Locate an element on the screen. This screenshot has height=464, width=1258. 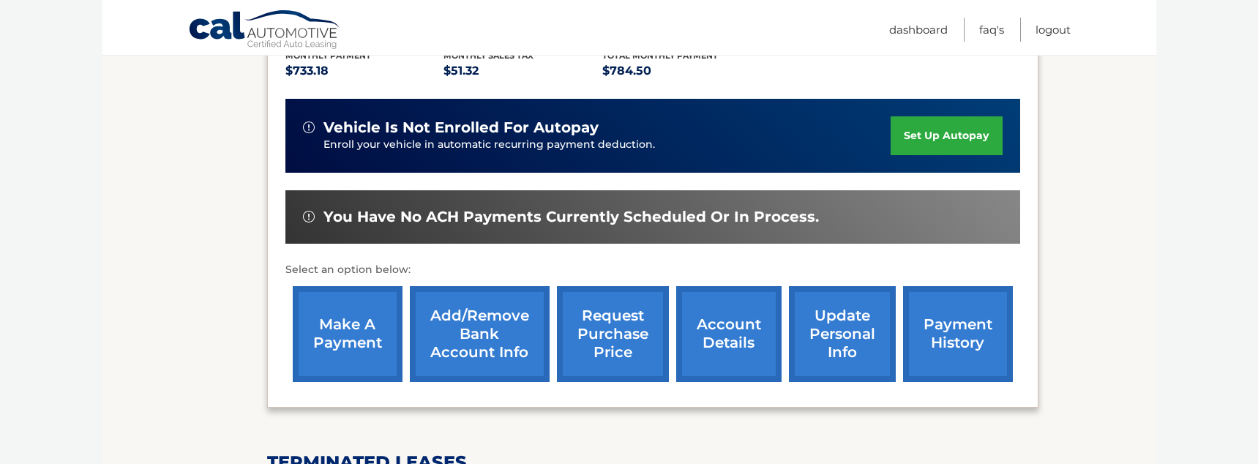
span: vehicle is not enrolled for autopay is located at coordinates (461, 127).